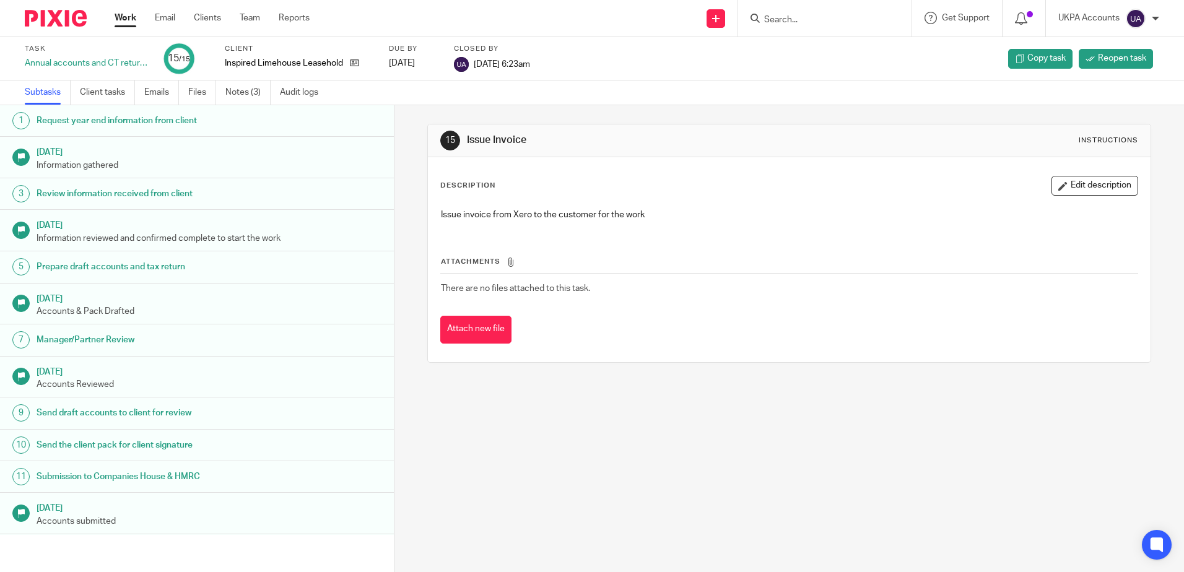 This screenshot has height=572, width=1184. What do you see at coordinates (152, 477) in the screenshot?
I see `h1: Submission to Companies House & HMRC` at bounding box center [152, 477].